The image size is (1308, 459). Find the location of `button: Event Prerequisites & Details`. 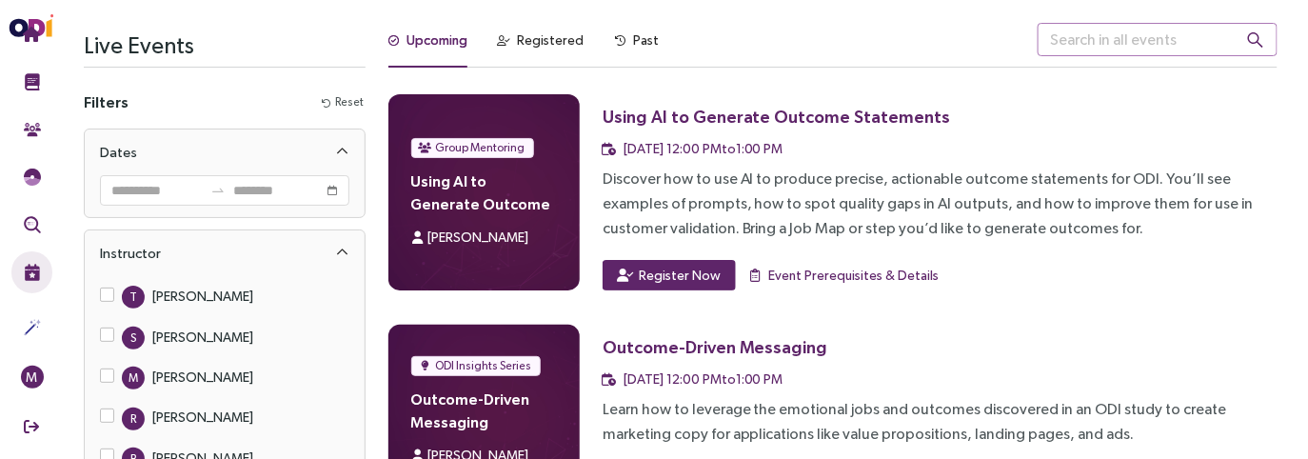

button: Event Prerequisites & Details is located at coordinates (843, 275).